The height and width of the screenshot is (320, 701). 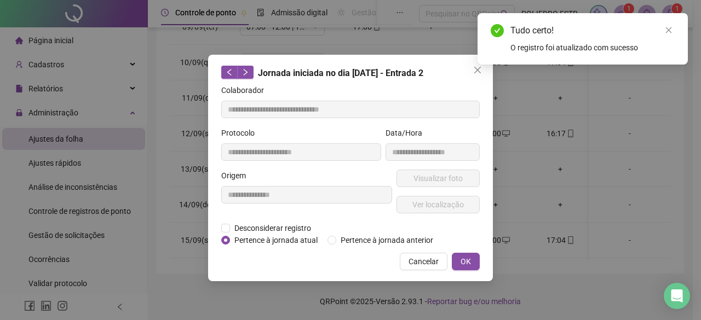 What do you see at coordinates (246, 90) in the screenshot?
I see `label: Colaborador` at bounding box center [246, 90].